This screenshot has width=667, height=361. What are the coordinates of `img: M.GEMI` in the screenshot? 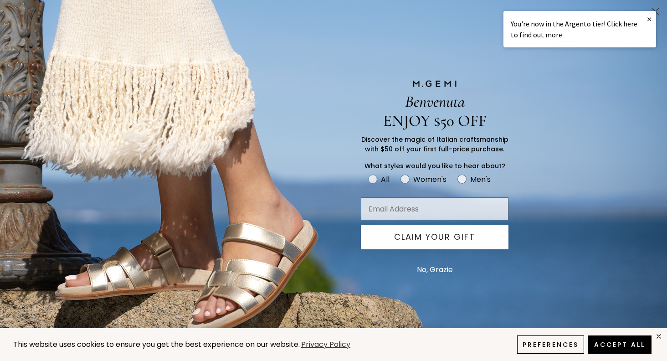 It's located at (435, 84).